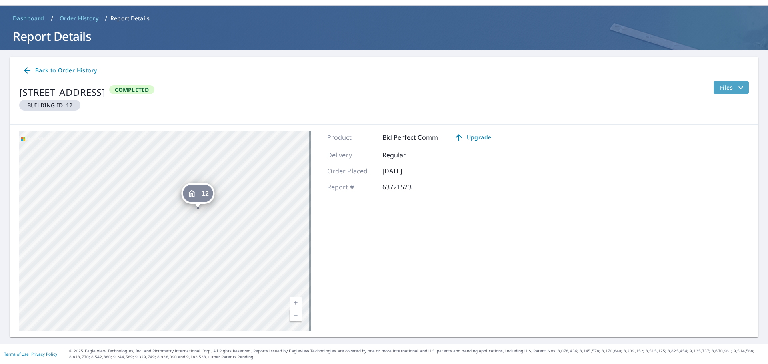 The image size is (768, 364). I want to click on span: Completed, so click(132, 90).